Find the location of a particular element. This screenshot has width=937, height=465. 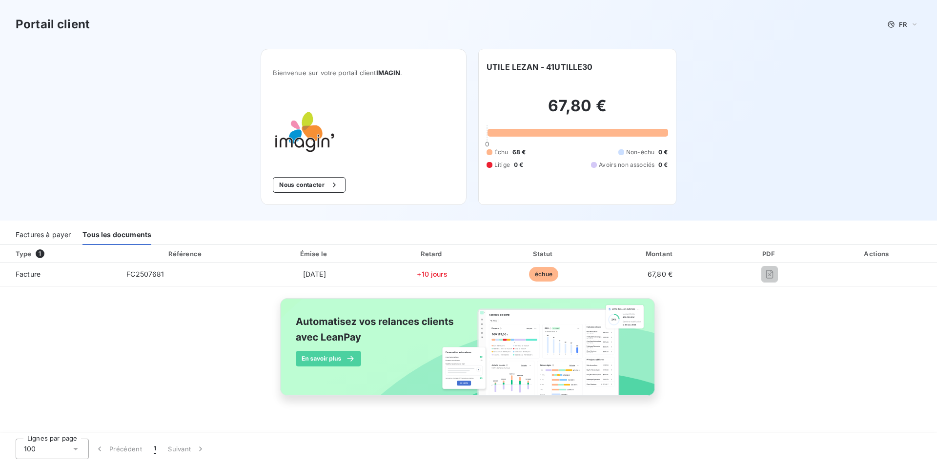

span: Avoirs non associés is located at coordinates (626, 165).